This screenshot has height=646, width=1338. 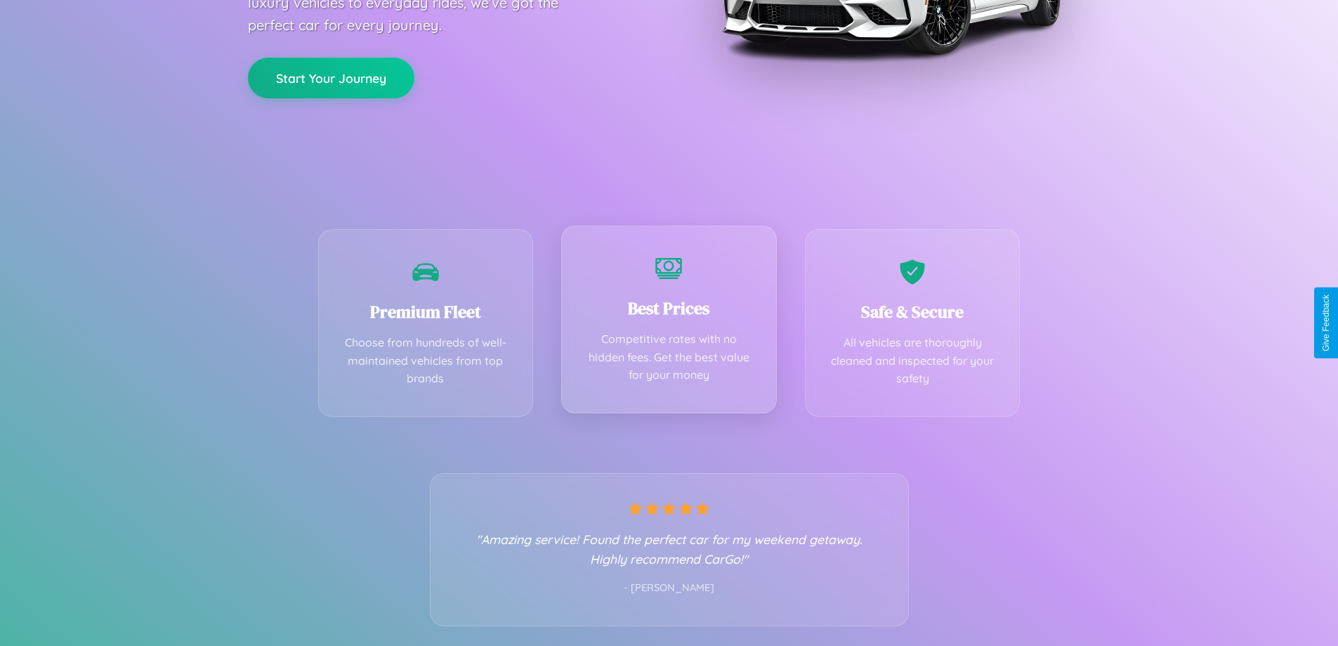 What do you see at coordinates (1326, 322) in the screenshot?
I see `div: Give Feedback` at bounding box center [1326, 322].